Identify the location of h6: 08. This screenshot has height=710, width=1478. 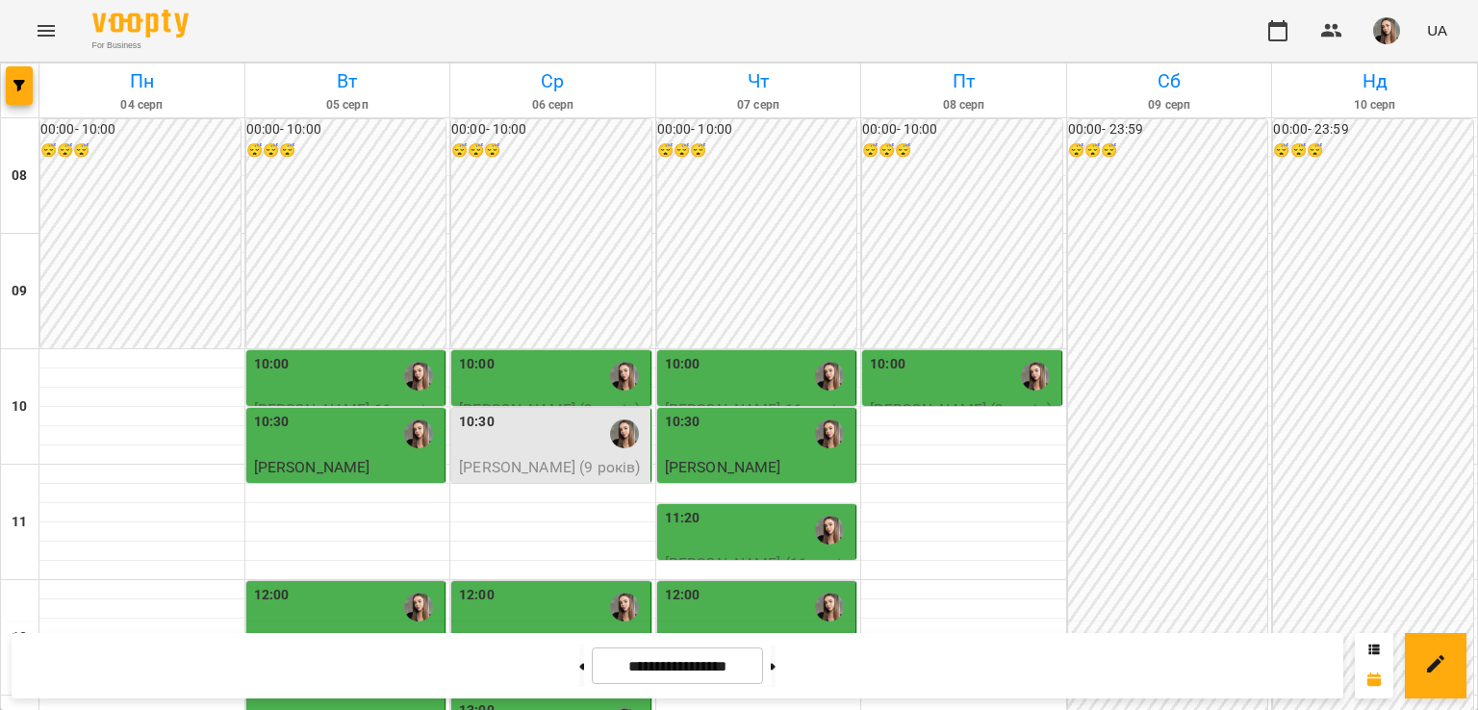
(19, 176).